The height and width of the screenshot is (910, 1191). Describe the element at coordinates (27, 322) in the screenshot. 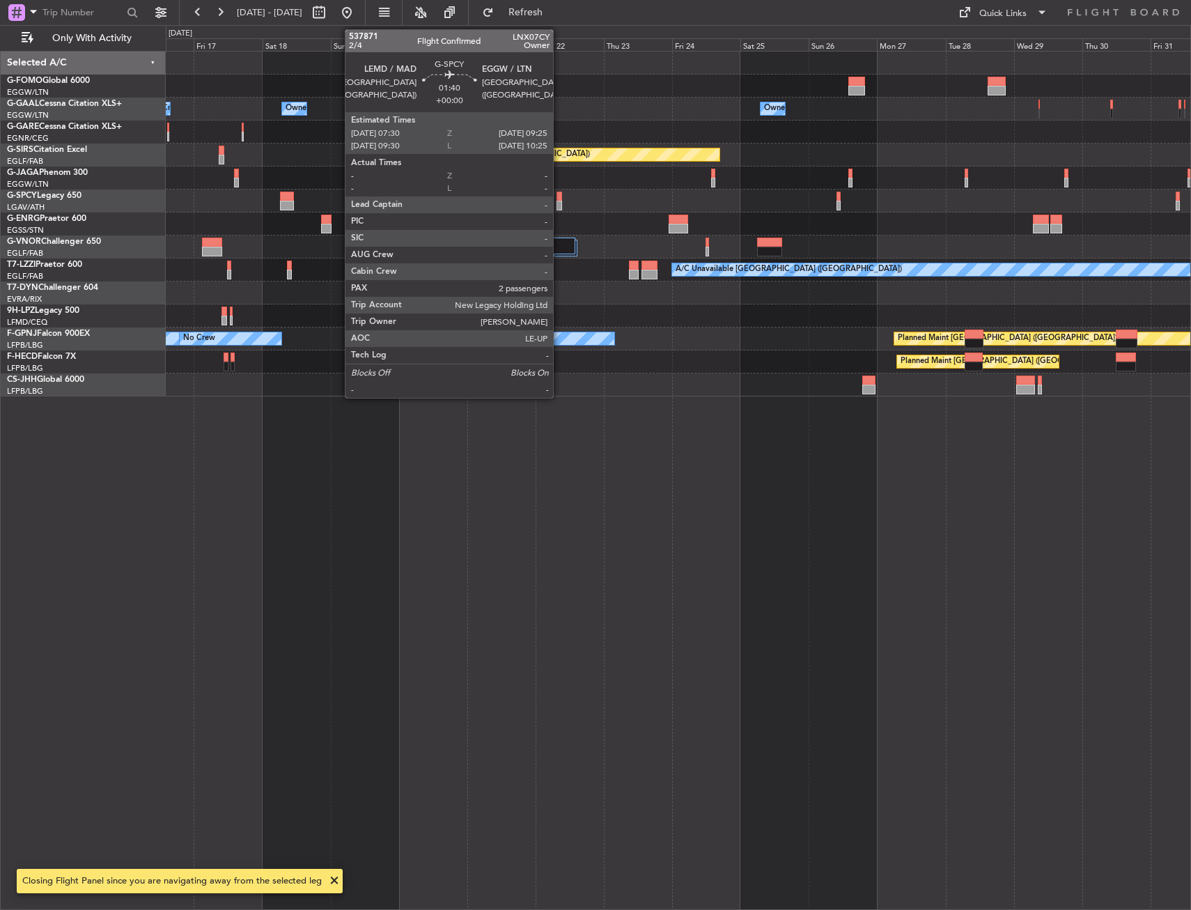

I see `a: LFMD/CEQ` at that location.